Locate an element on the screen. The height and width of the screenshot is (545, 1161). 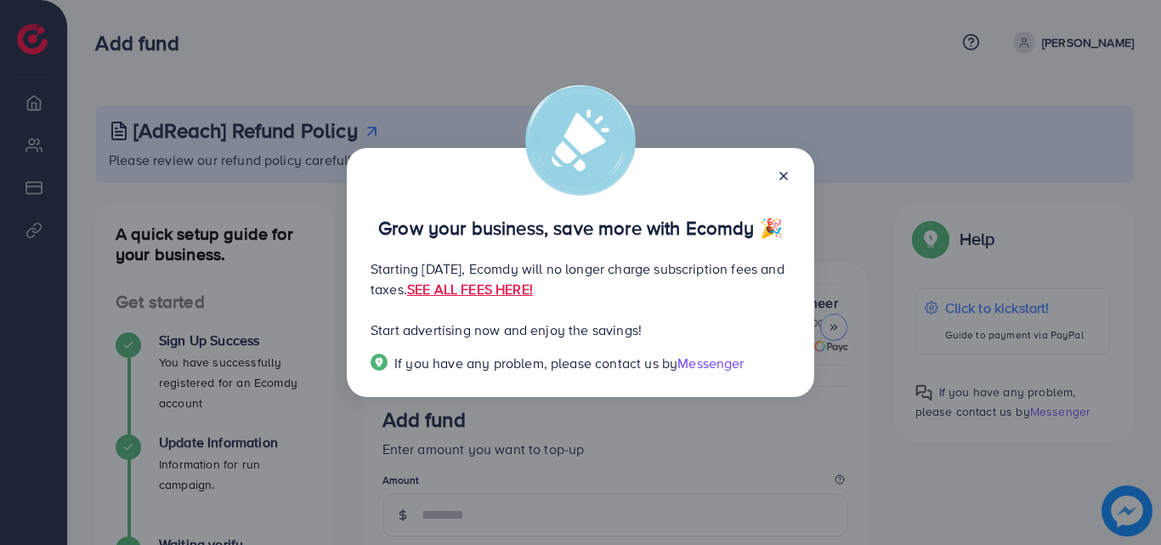
a: SEE ALL FEES HERE! is located at coordinates (470, 289).